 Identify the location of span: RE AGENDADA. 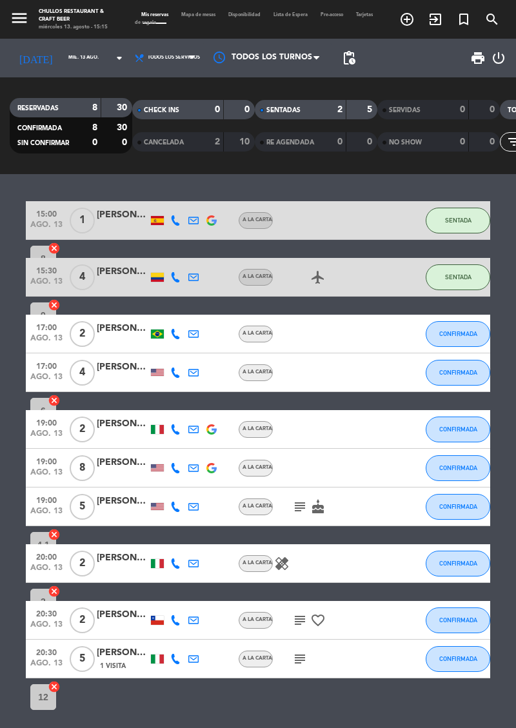
(290, 142).